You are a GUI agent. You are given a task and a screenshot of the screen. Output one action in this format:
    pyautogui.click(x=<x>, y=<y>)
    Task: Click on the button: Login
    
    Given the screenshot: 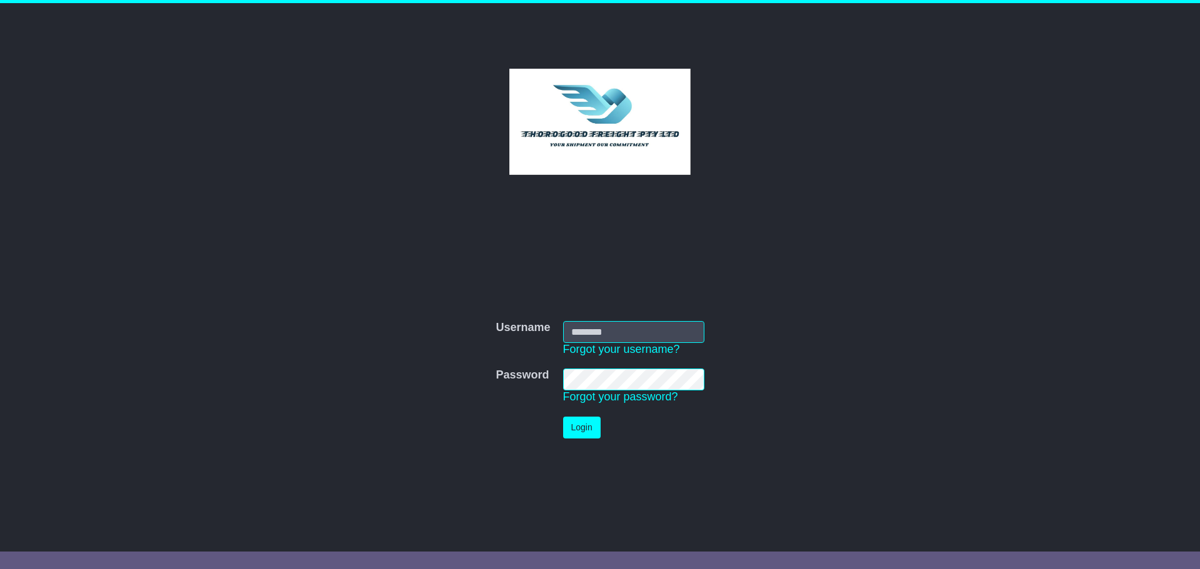 What is the action you would take?
    pyautogui.click(x=582, y=427)
    